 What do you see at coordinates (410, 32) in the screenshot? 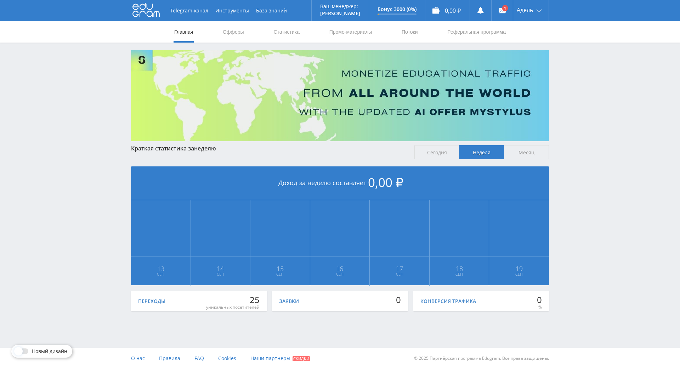
I see `a: Потоки` at bounding box center [410, 32].